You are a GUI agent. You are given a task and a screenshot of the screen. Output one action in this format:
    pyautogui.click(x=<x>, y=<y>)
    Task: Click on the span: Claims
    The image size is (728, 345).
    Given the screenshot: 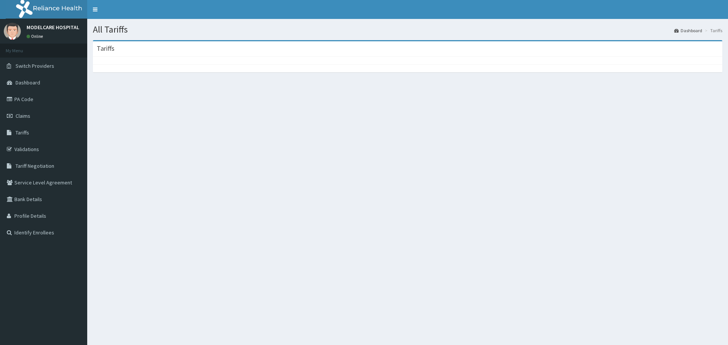 What is the action you would take?
    pyautogui.click(x=23, y=116)
    